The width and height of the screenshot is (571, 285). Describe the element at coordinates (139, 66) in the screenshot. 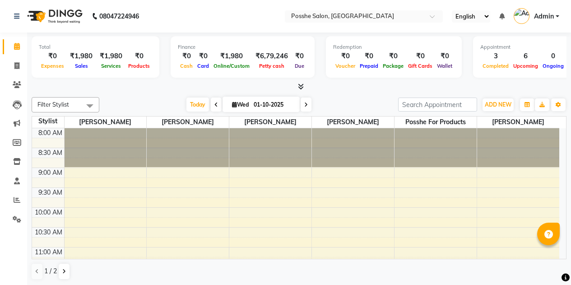

I see `span: Products` at that location.